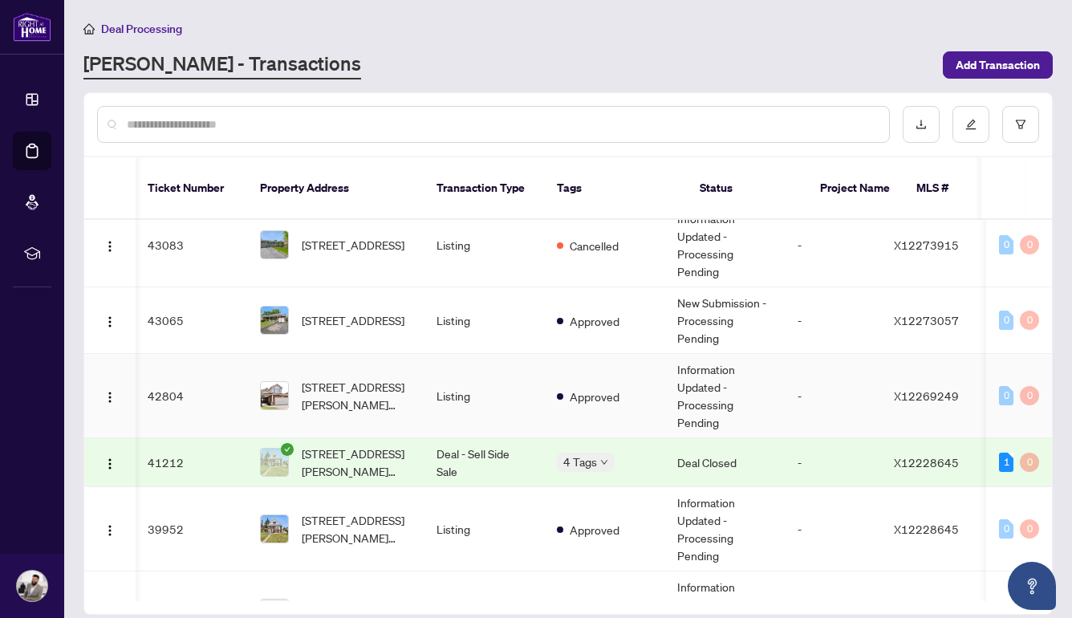 The image size is (1072, 618). I want to click on th: Project Name, so click(855, 189).